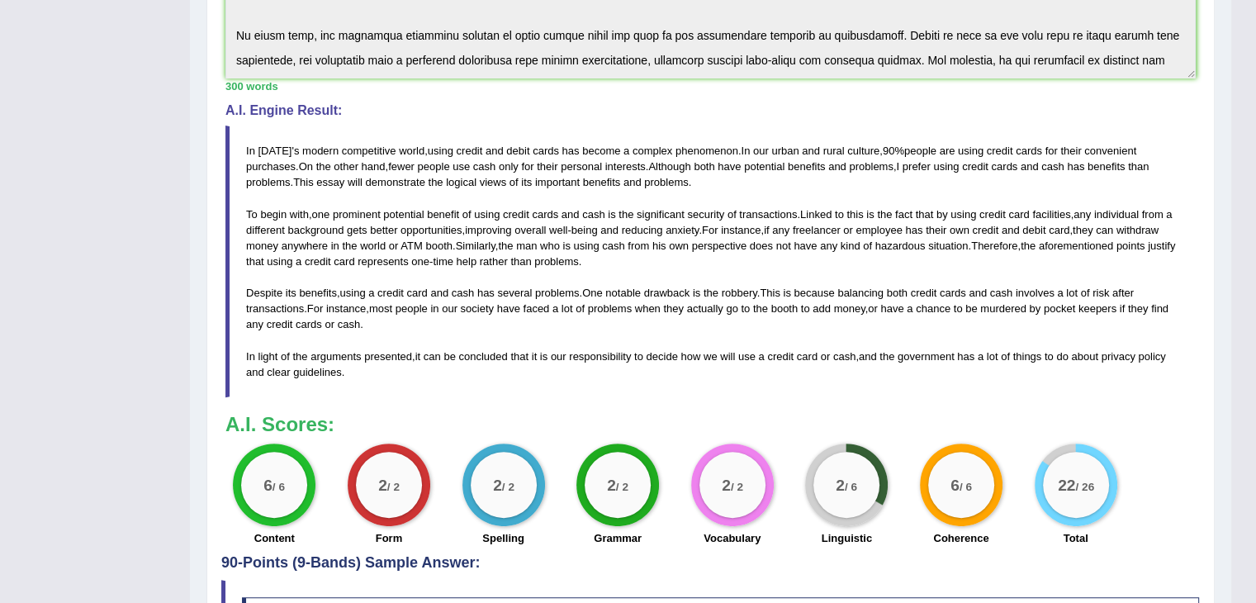  What do you see at coordinates (960, 537) in the screenshot?
I see `label: Coherence` at bounding box center [960, 537].